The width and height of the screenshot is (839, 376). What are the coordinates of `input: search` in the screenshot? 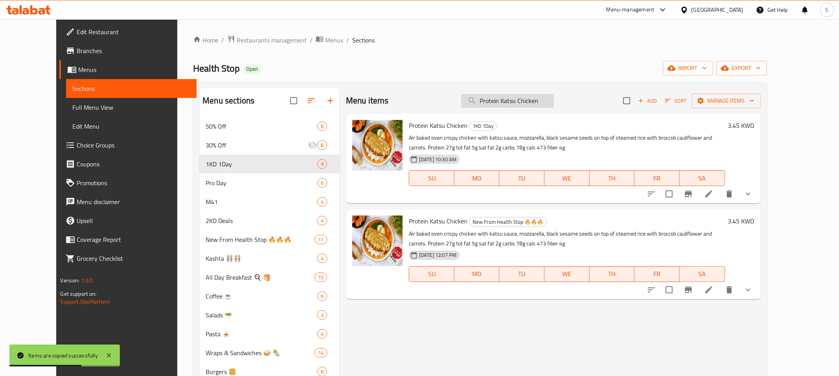 It's located at (508, 101).